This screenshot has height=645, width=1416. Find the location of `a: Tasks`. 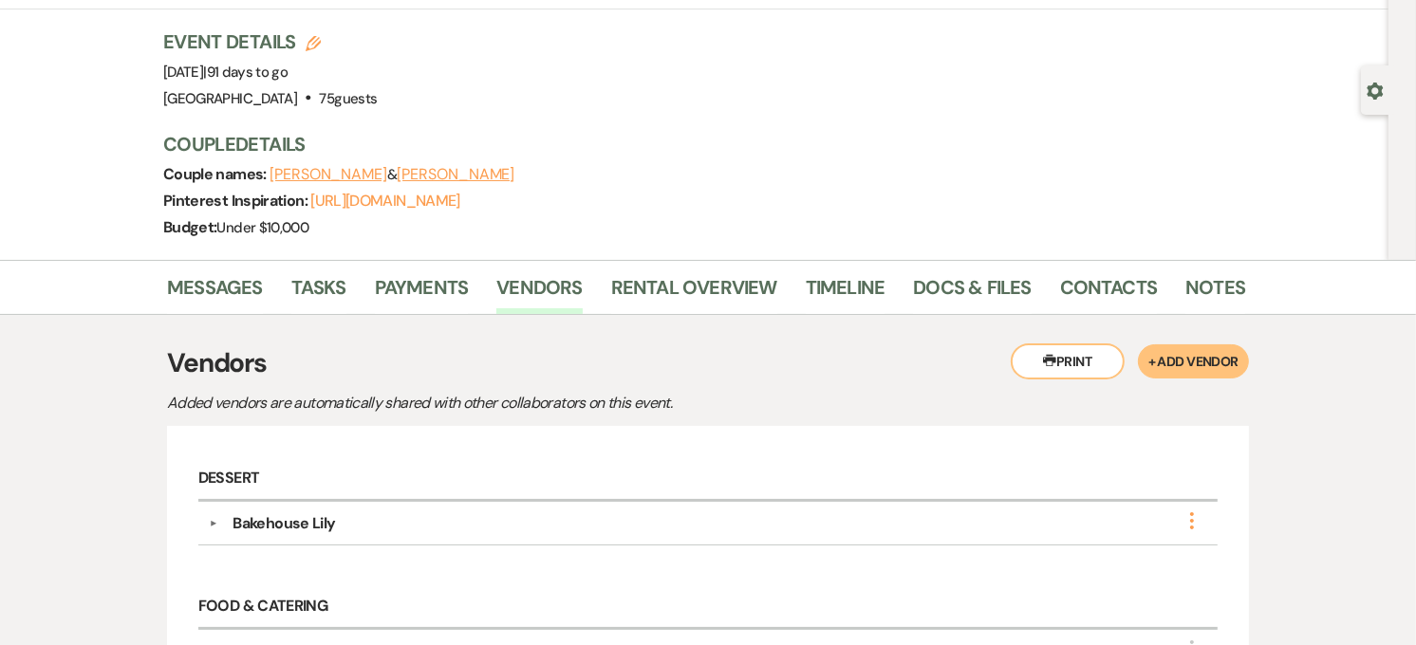

a: Tasks is located at coordinates (319, 293).